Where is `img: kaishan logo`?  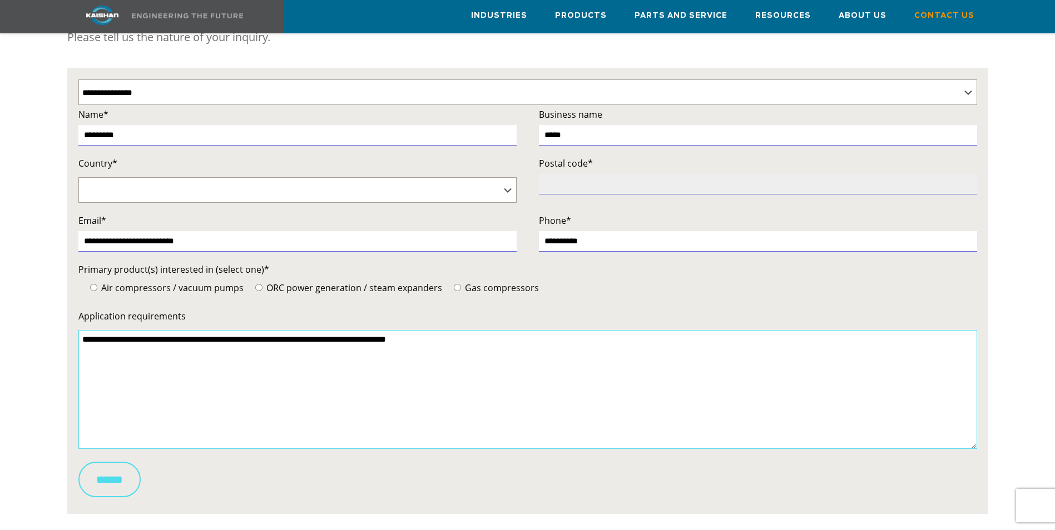
img: kaishan logo is located at coordinates (102, 15).